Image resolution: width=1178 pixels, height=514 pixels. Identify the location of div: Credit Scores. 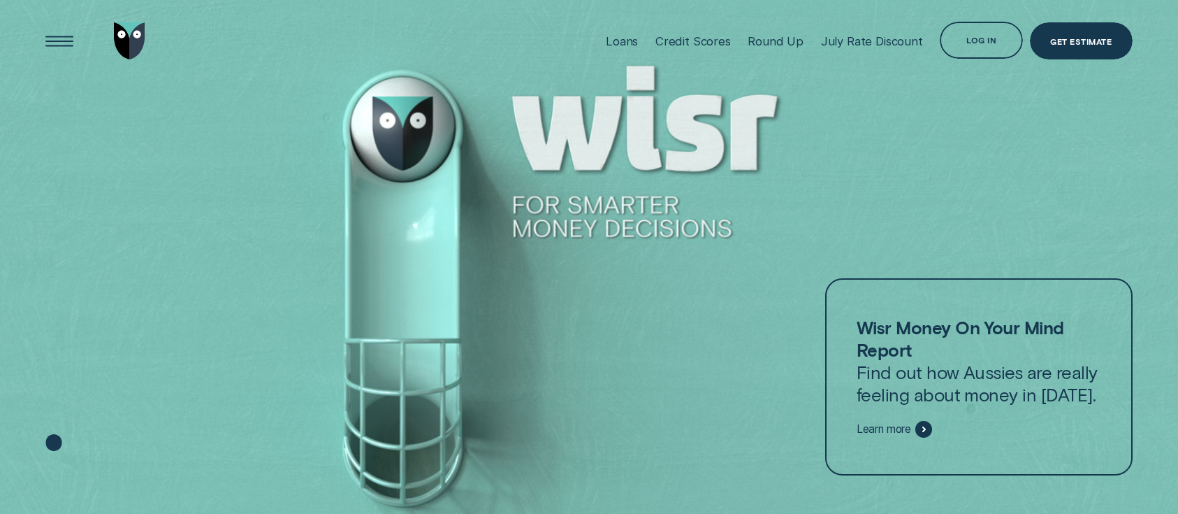
(693, 41).